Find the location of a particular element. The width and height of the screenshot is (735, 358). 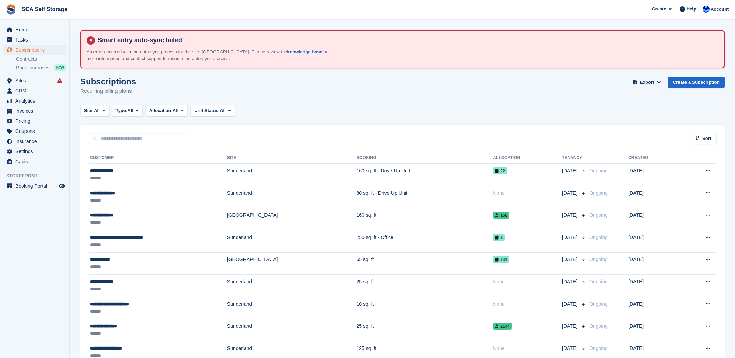

span: Analytics is located at coordinates (36, 101).